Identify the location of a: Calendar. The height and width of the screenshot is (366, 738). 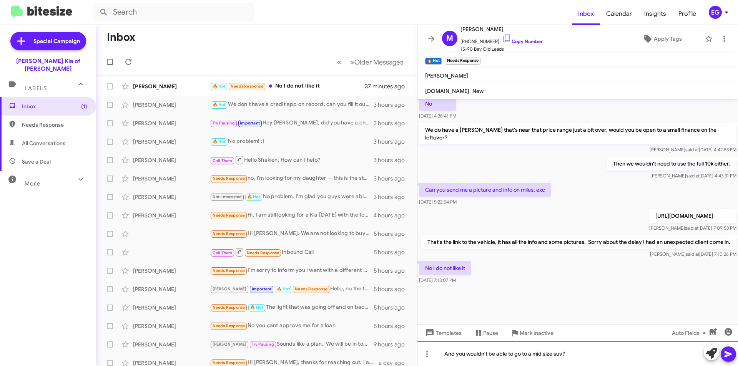
(619, 14).